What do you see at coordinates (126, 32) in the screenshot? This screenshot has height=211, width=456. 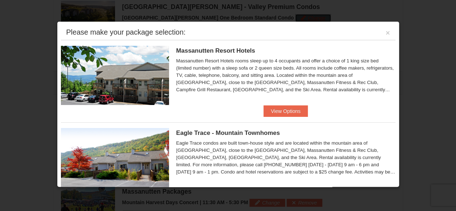 I see `div: Please make your package selection:` at bounding box center [126, 32].